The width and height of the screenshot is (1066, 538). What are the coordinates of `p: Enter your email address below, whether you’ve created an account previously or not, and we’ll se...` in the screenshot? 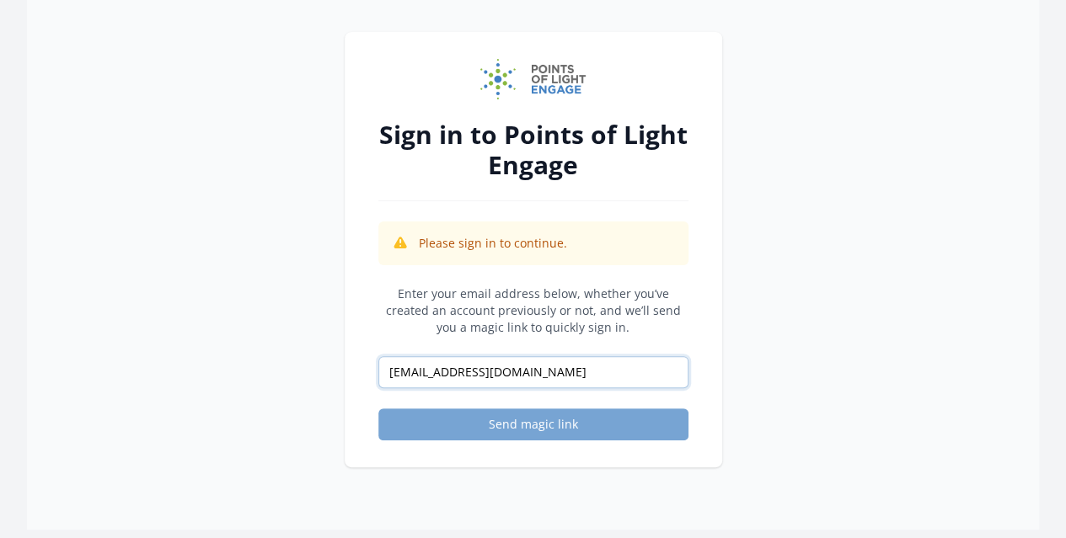 It's located at (533, 311).